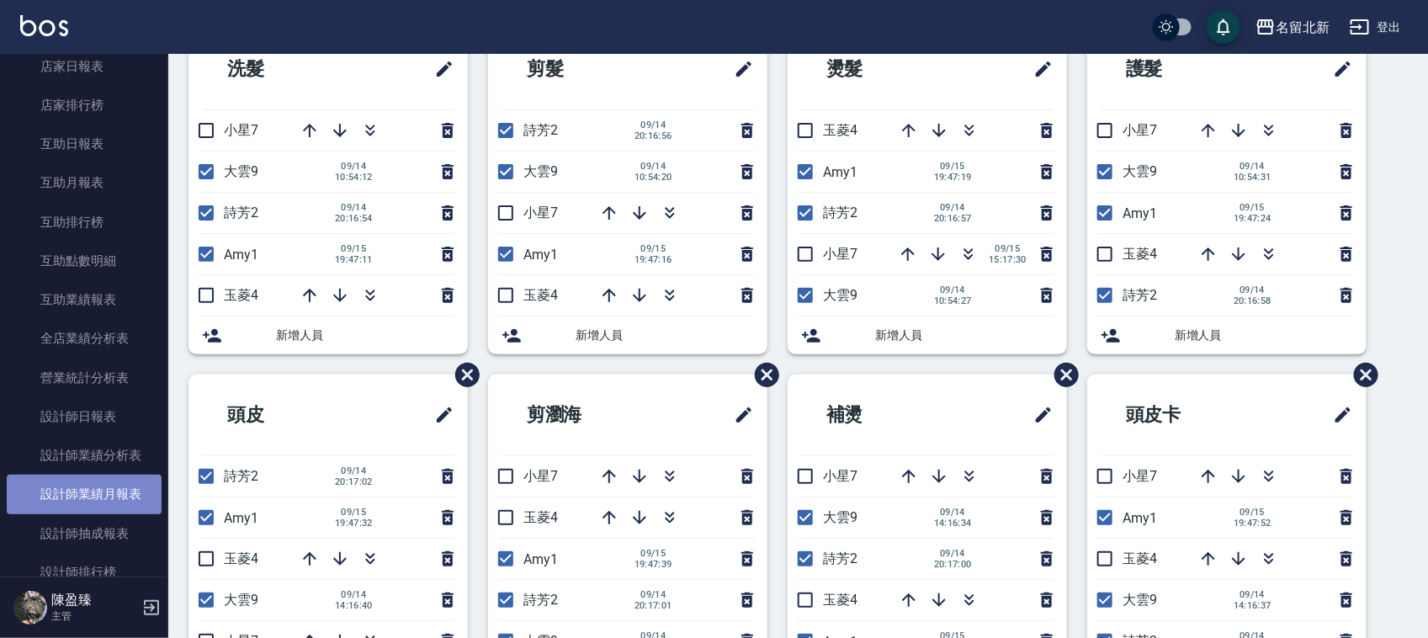  I want to click on a: 設計師排行榜, so click(84, 572).